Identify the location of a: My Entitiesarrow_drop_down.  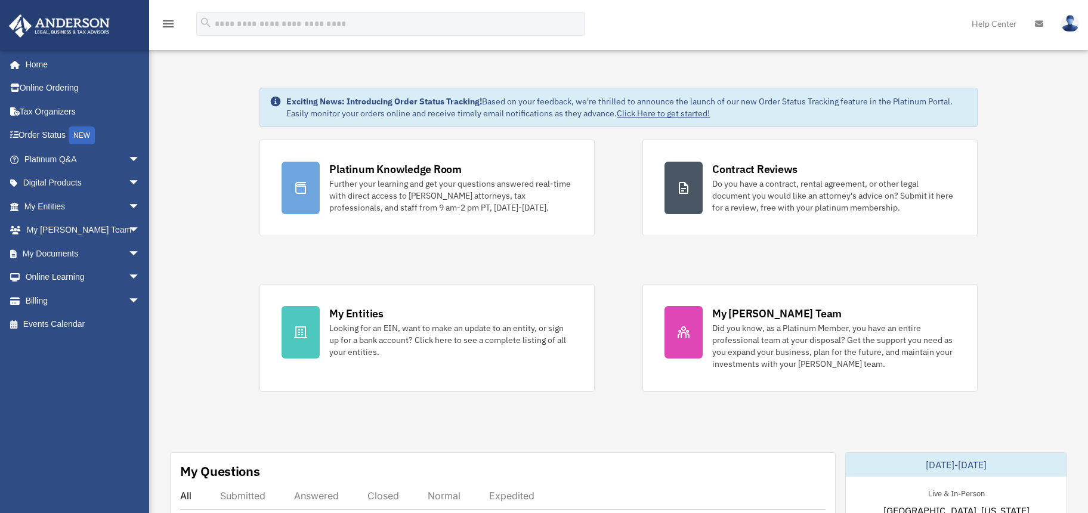
(83, 206).